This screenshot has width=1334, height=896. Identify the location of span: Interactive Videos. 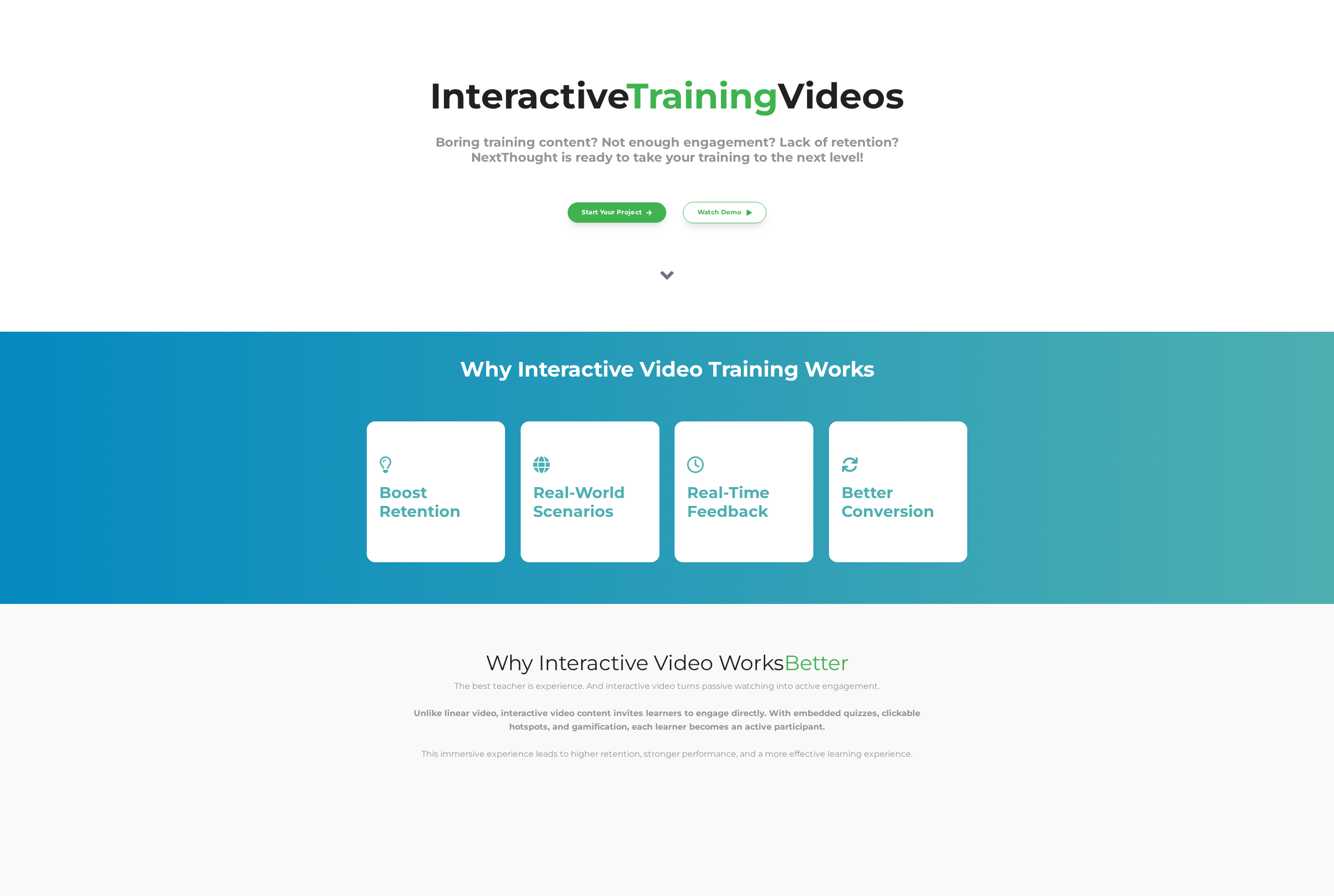
(667, 95).